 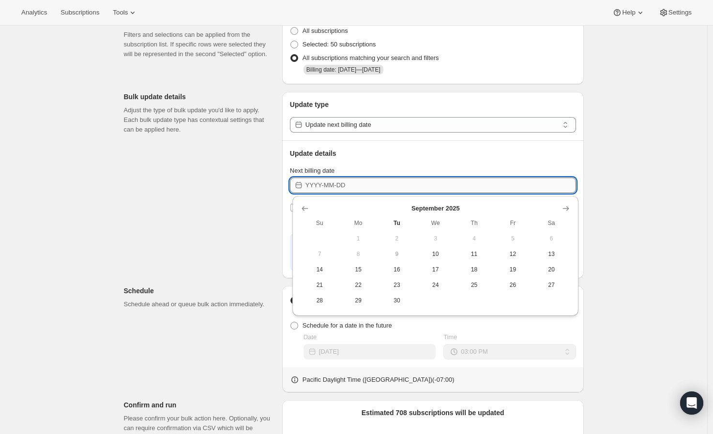 I want to click on button: Today Tuesday September 9 2025, so click(x=397, y=254).